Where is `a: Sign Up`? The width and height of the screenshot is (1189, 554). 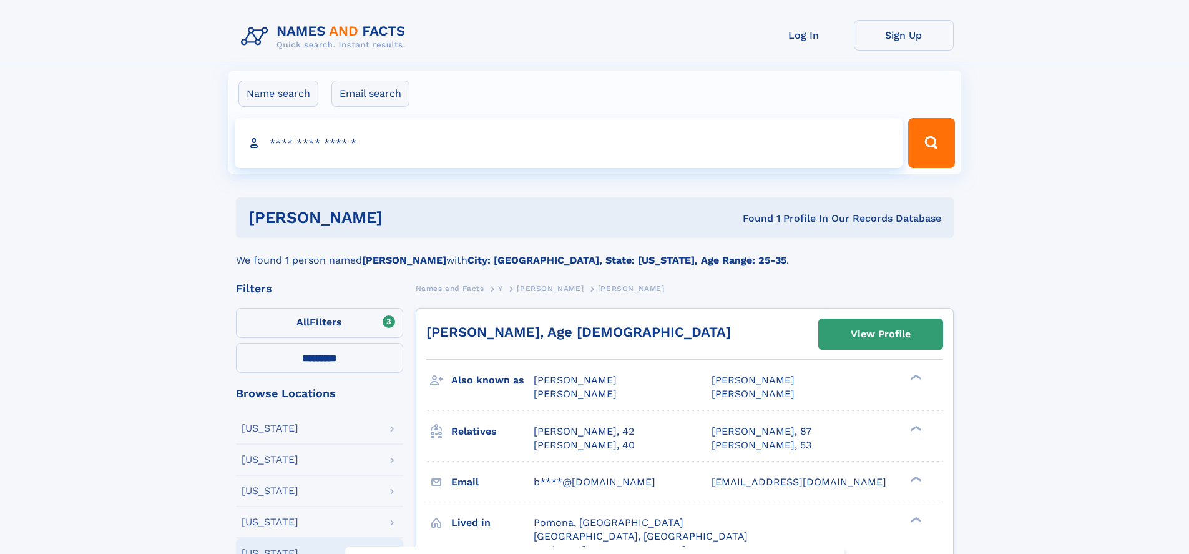 a: Sign Up is located at coordinates (904, 35).